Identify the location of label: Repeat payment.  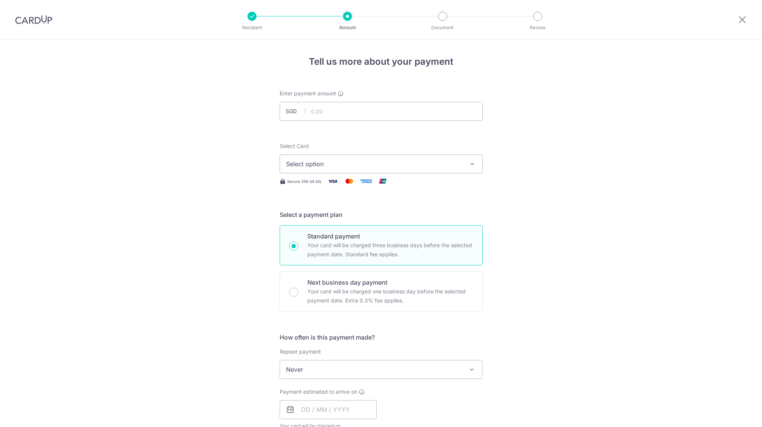
(300, 352).